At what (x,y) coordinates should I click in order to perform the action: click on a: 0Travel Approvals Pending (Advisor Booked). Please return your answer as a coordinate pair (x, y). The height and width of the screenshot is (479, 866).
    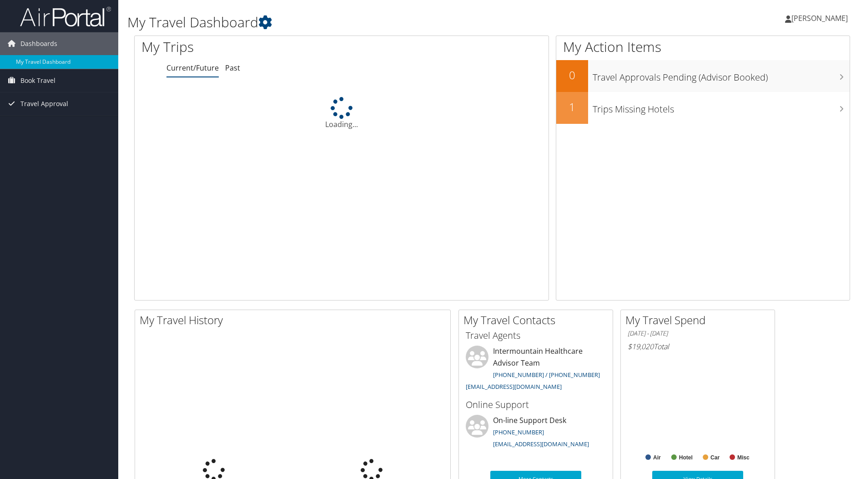
    Looking at the image, I should click on (703, 76).